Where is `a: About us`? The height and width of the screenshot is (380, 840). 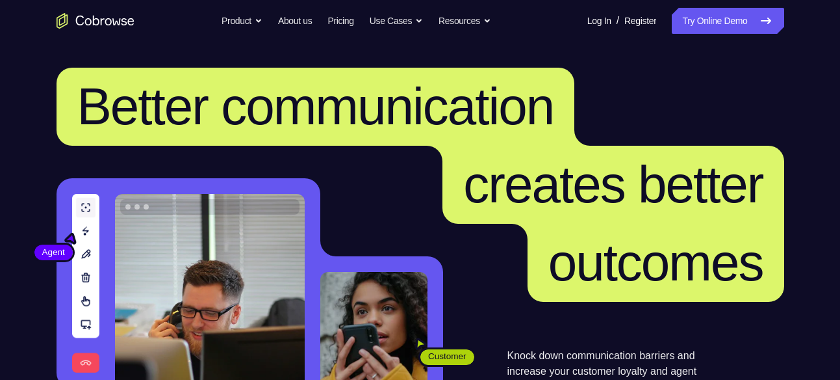
a: About us is located at coordinates (295, 21).